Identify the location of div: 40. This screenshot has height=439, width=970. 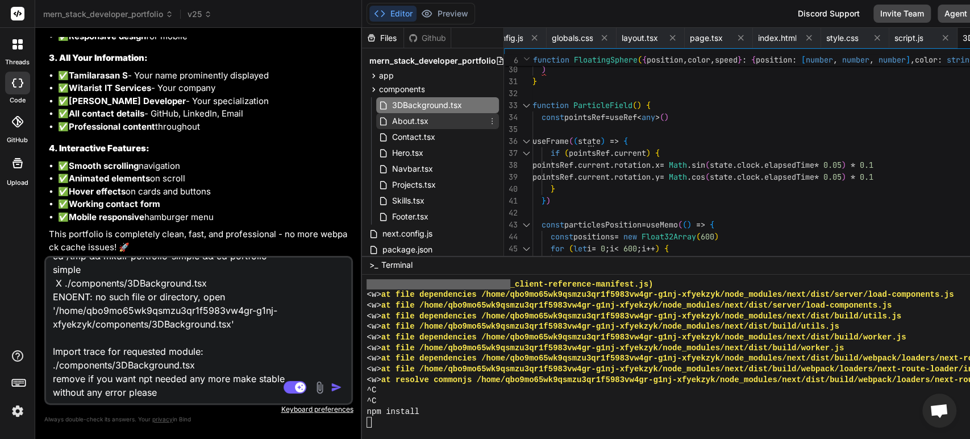
(511, 189).